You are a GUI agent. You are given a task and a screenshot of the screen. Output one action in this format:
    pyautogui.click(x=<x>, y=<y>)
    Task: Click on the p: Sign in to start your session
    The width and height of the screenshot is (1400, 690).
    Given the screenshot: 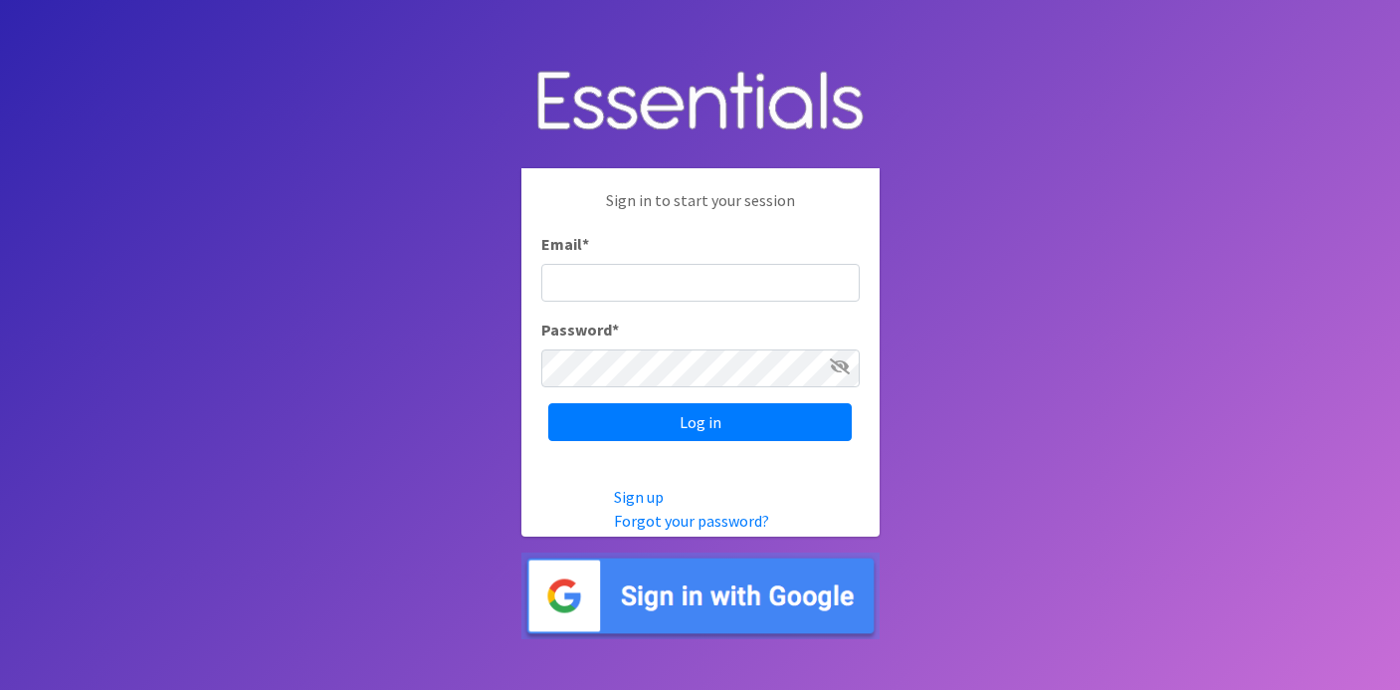 What is the action you would take?
    pyautogui.click(x=701, y=210)
    